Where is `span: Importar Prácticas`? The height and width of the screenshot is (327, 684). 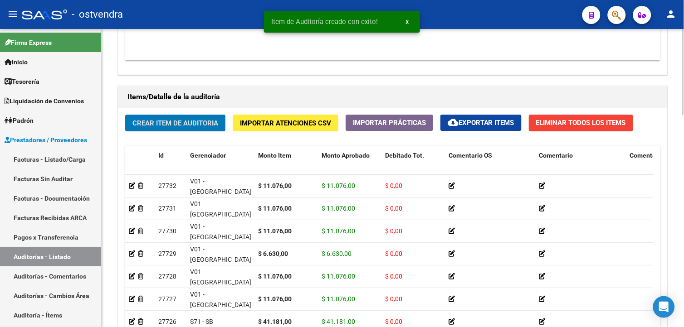 span: Importar Prácticas is located at coordinates (389, 123).